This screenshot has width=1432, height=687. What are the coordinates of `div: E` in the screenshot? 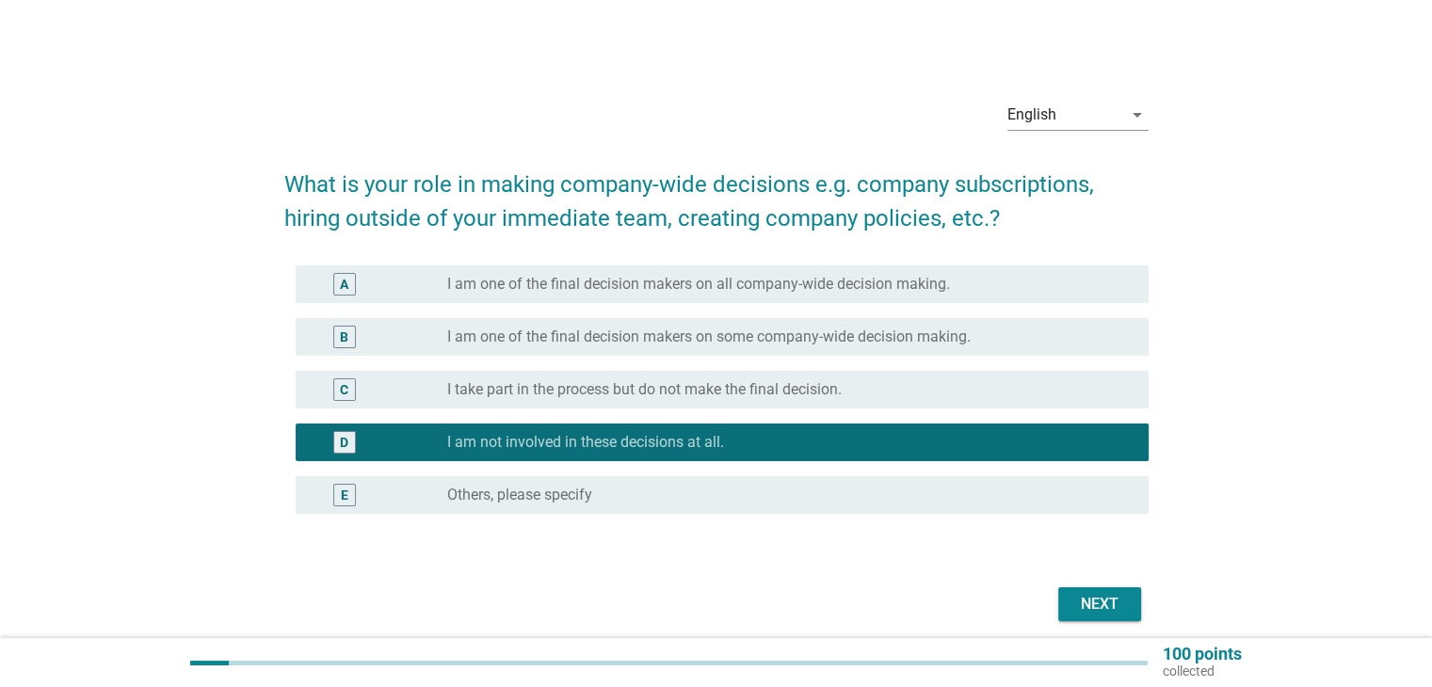 It's located at (345, 495).